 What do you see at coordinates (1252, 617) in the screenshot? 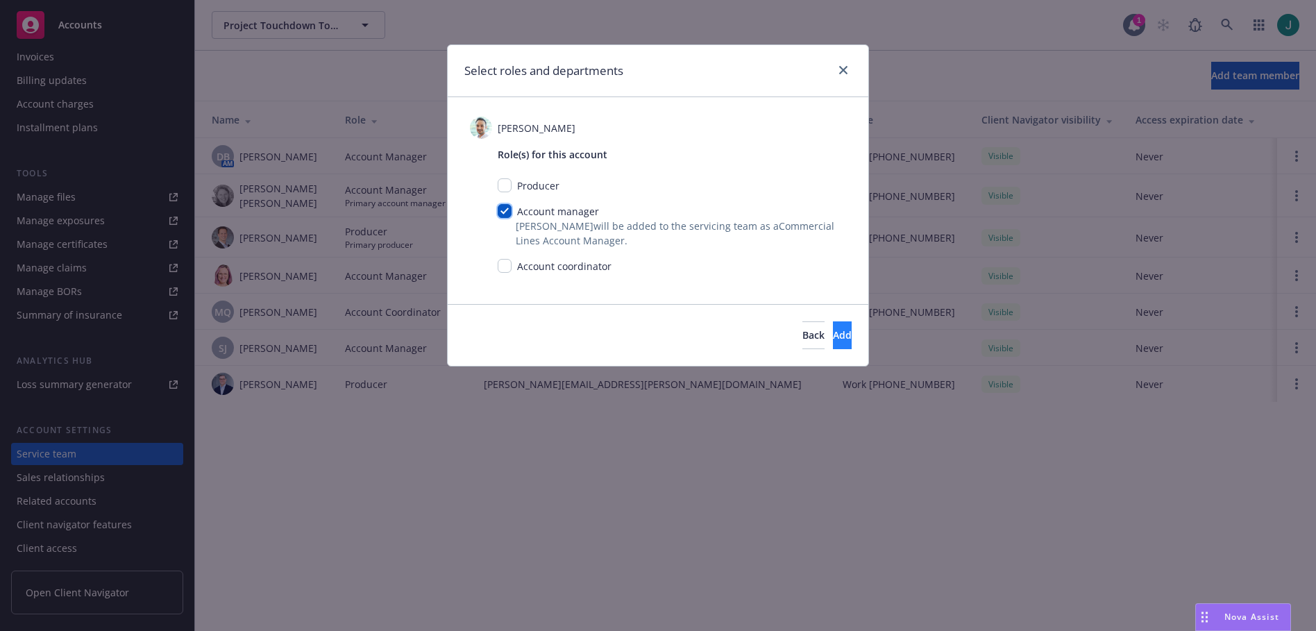
I see `span: Nova Assist` at bounding box center [1252, 617].